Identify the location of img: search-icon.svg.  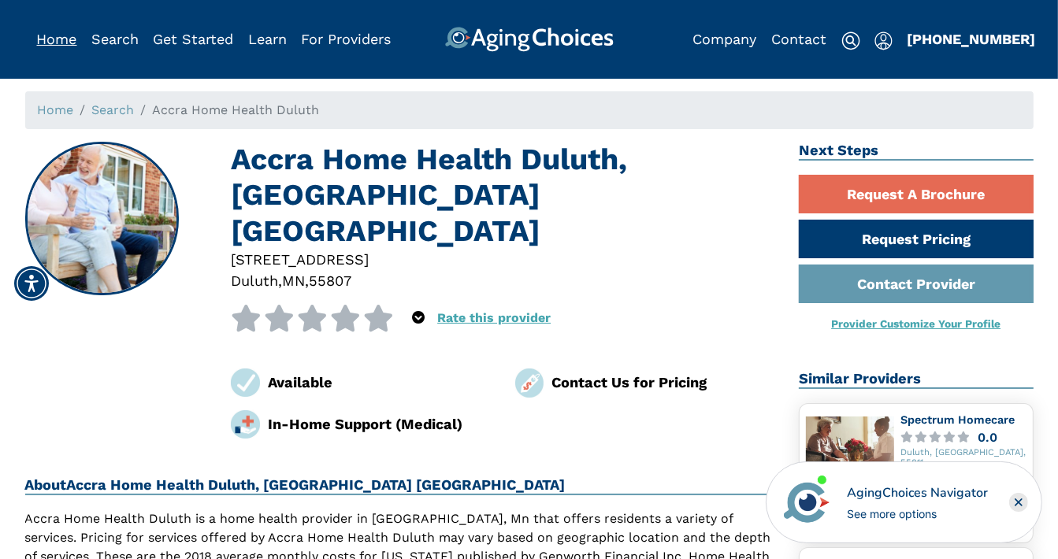
(850, 41).